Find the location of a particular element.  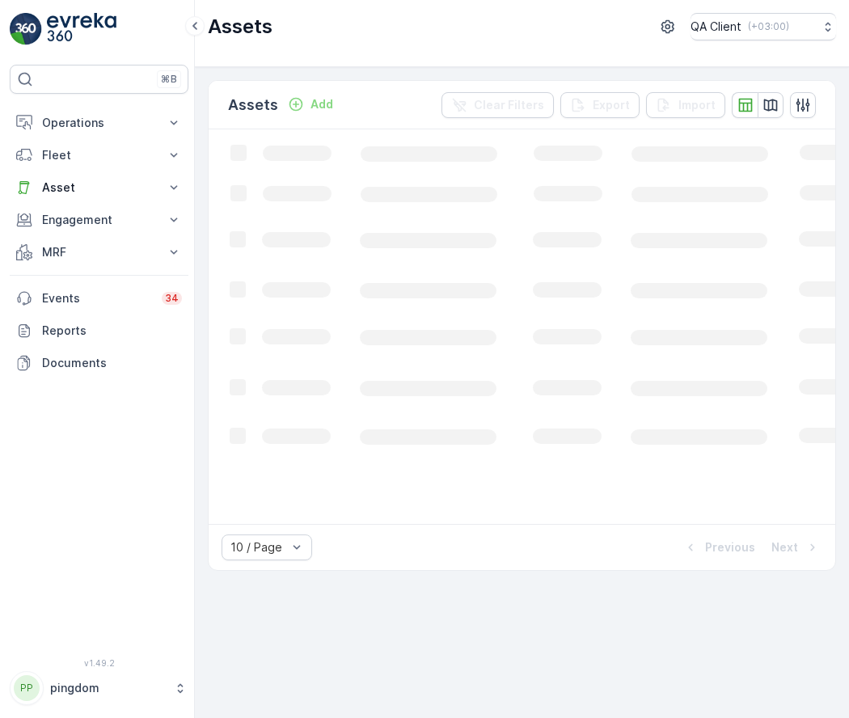

p: Export is located at coordinates (611, 105).